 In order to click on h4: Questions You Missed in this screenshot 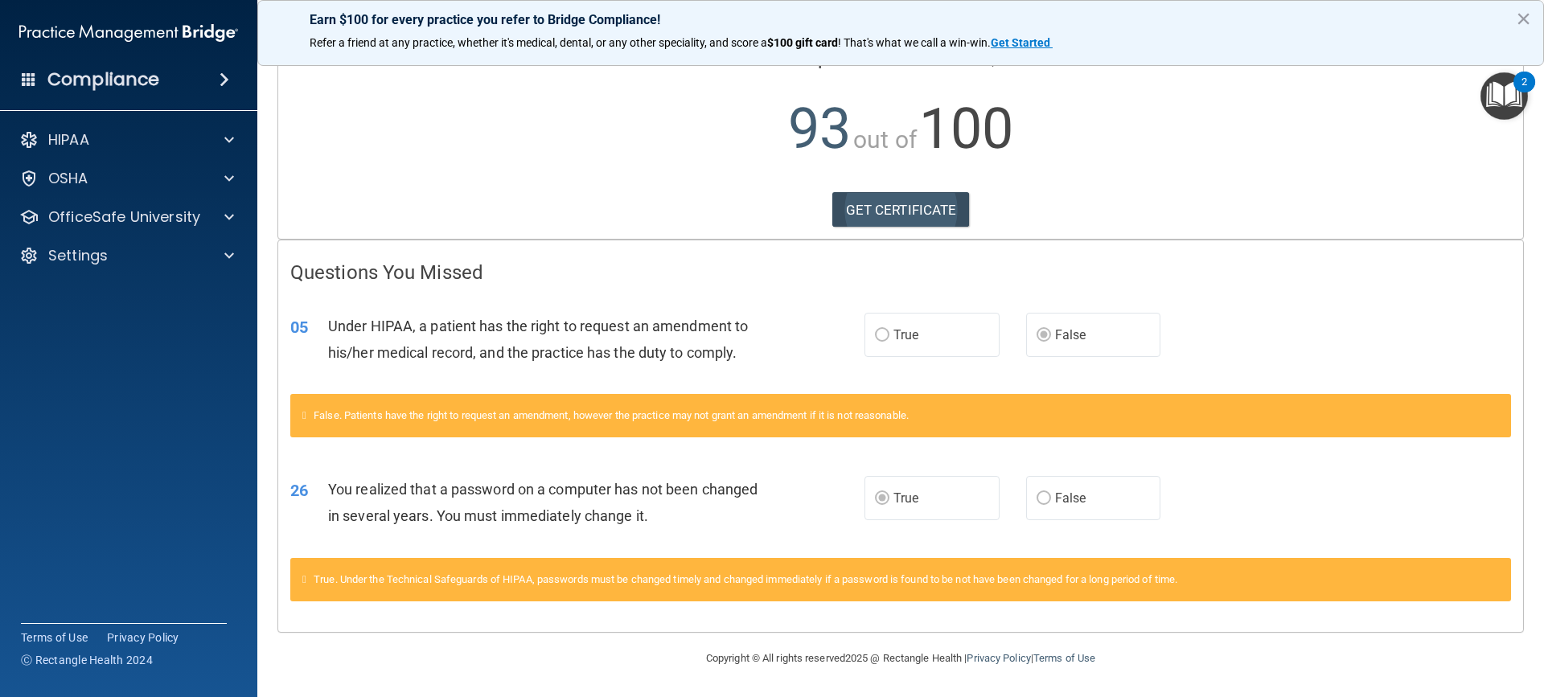, I will do `click(900, 273)`.